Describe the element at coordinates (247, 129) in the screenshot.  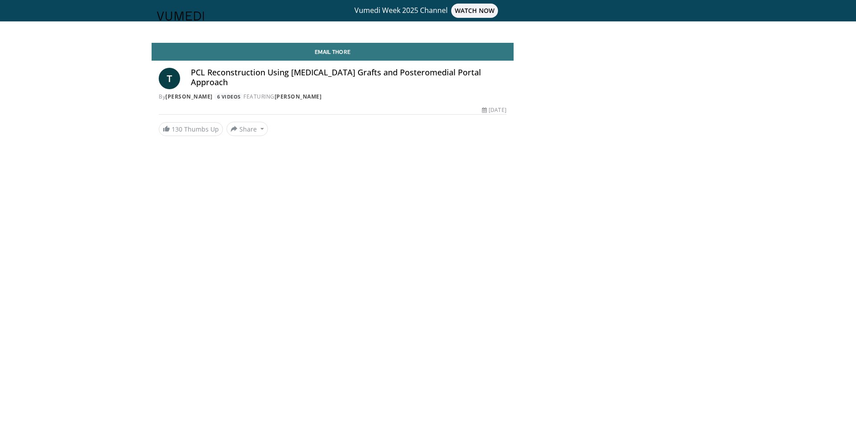
I see `button: Share` at that location.